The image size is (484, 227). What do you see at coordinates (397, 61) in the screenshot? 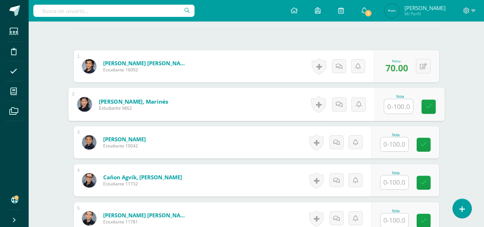
I see `div: Nota:` at bounding box center [397, 61].